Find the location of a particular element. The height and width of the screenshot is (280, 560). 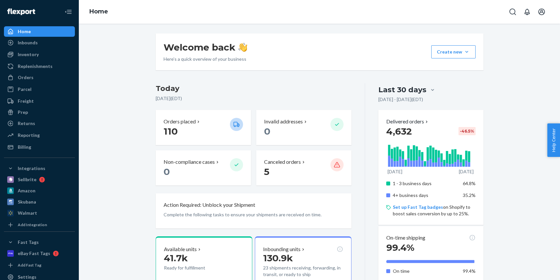

div: Walmart is located at coordinates (27, 213).